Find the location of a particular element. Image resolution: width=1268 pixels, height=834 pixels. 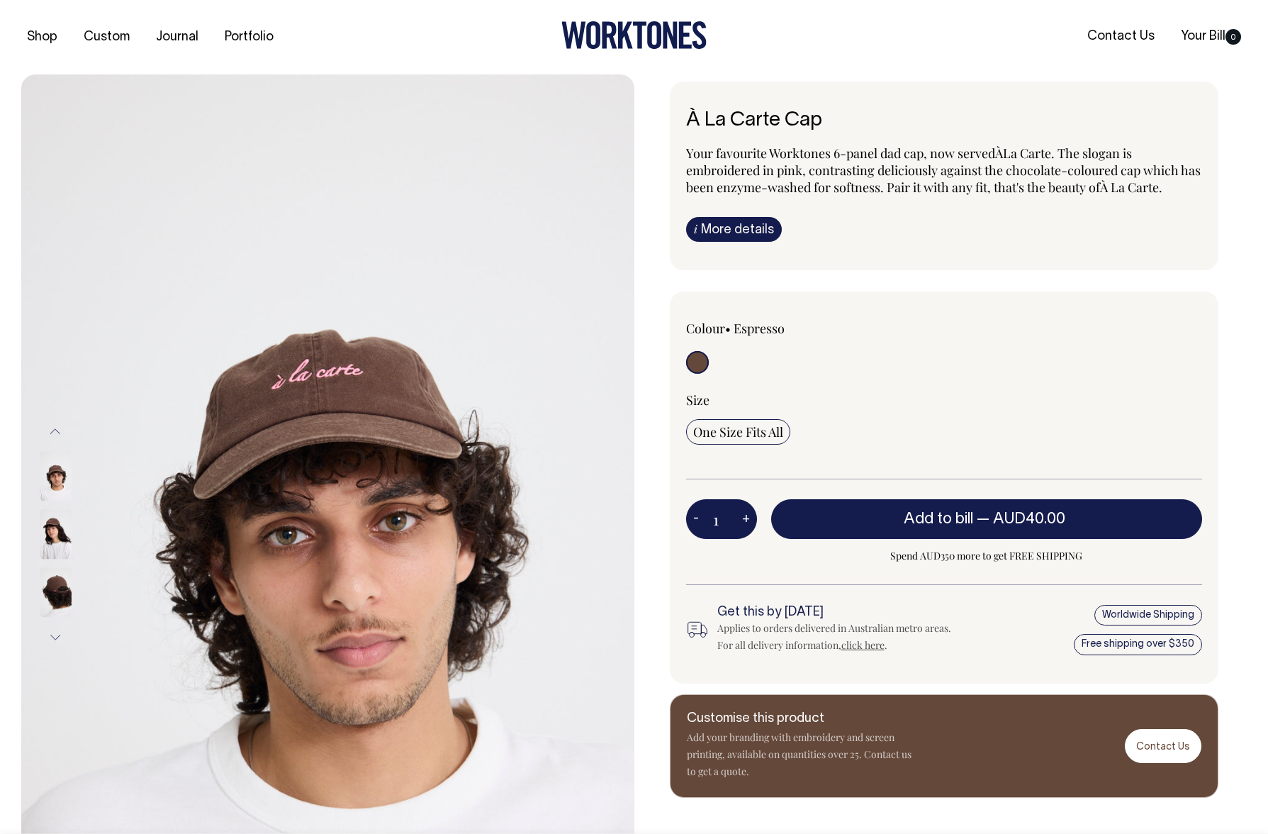

h6: Customise this product is located at coordinates (800, 719).